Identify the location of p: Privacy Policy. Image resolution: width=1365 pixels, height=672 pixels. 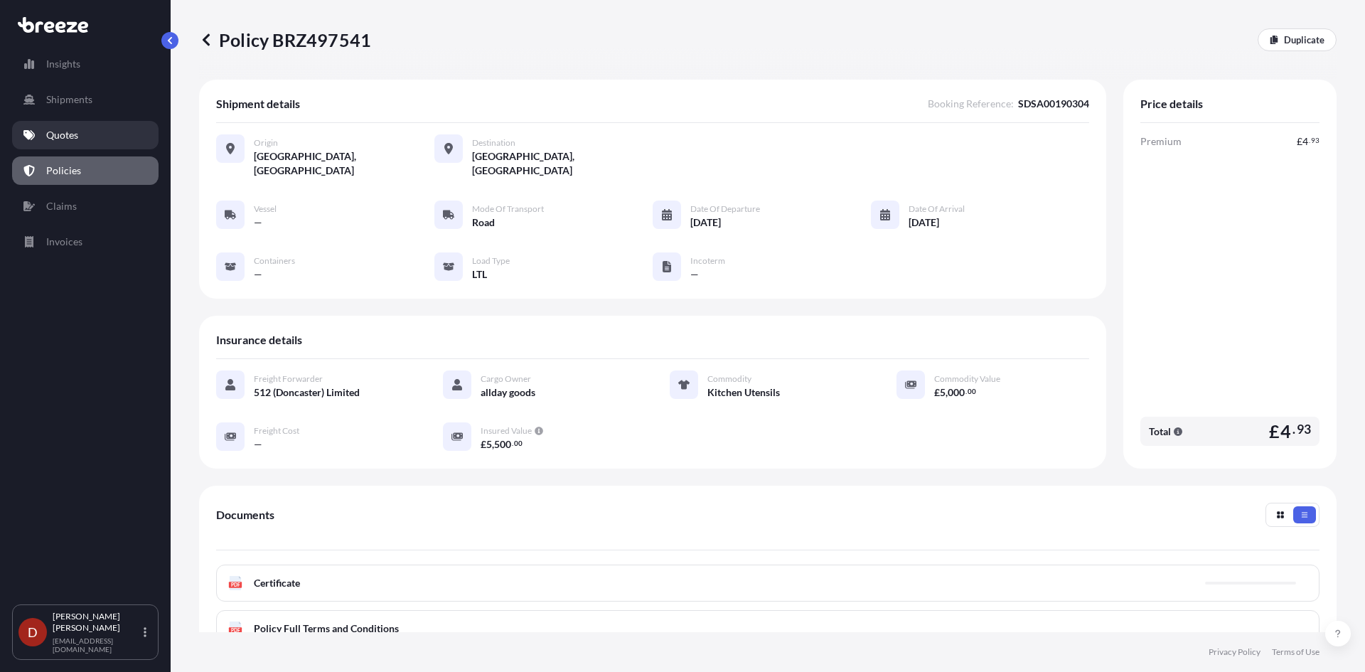
(1234, 652).